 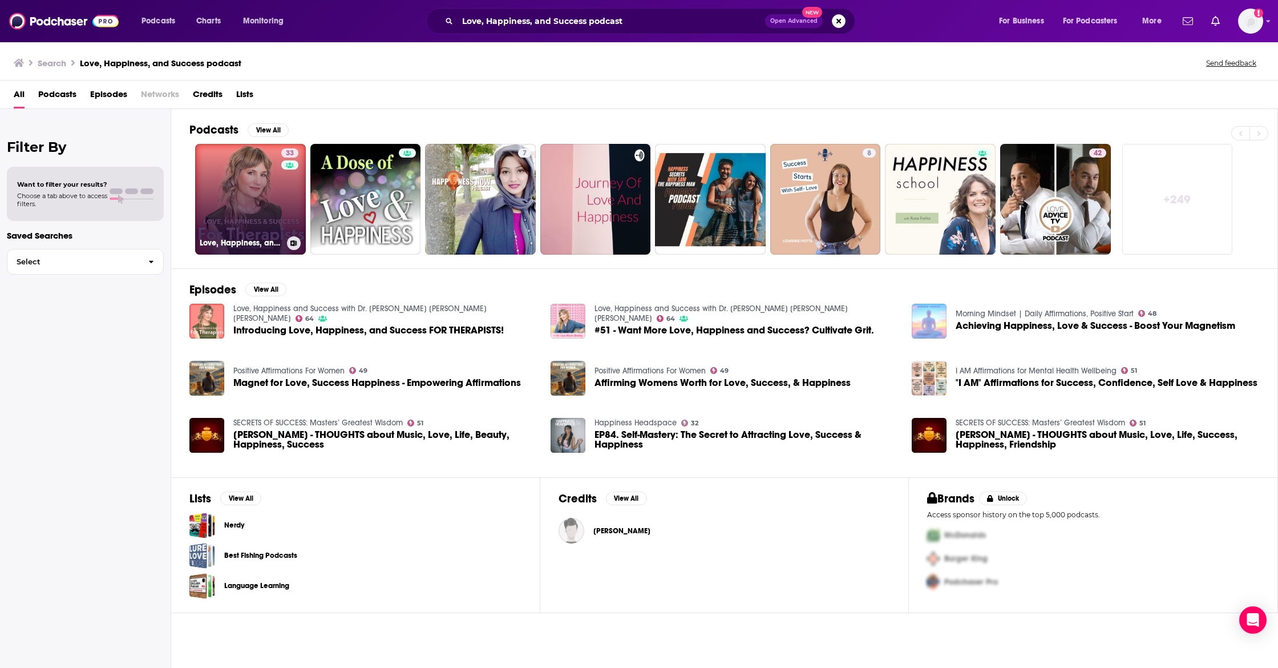 I want to click on a: Happiness Headspace, so click(x=636, y=422).